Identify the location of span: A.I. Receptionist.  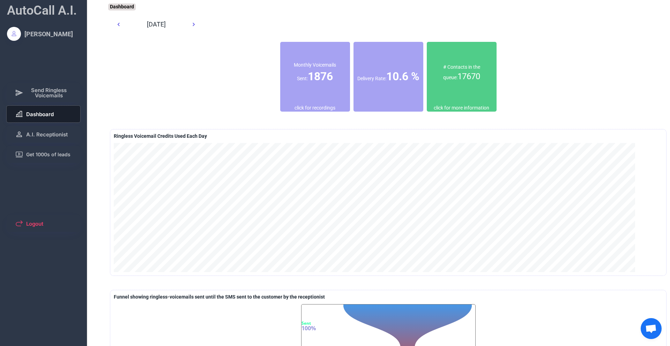
(47, 134).